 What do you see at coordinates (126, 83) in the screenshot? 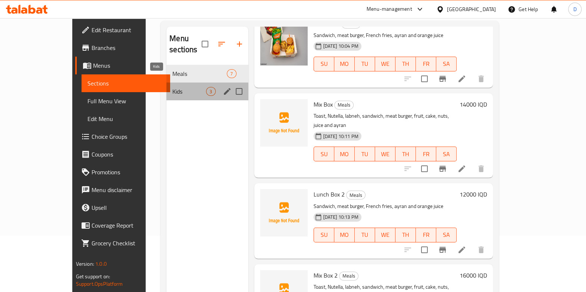
I see `a: Sections` at bounding box center [126, 83].